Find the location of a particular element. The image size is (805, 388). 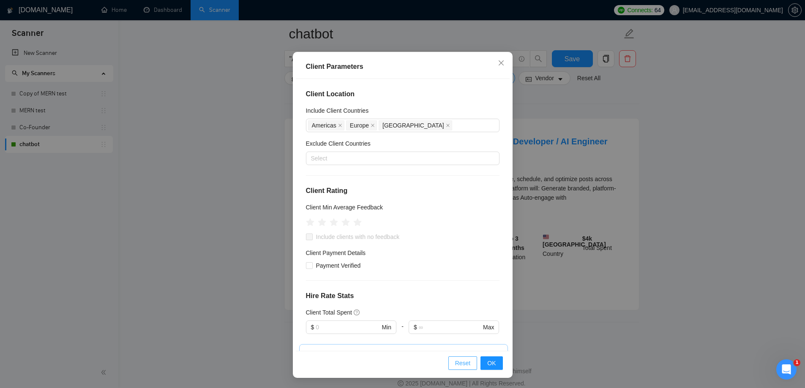

h5: Client Total Spent is located at coordinates (329, 313).